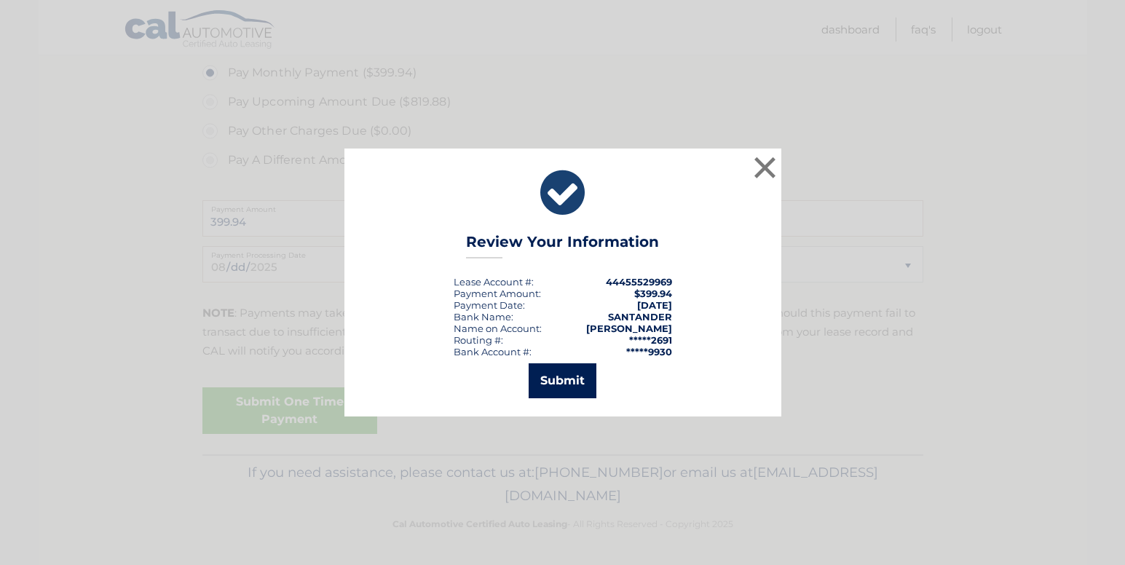 The height and width of the screenshot is (565, 1125). What do you see at coordinates (640, 317) in the screenshot?
I see `strong: SANTANDER` at bounding box center [640, 317].